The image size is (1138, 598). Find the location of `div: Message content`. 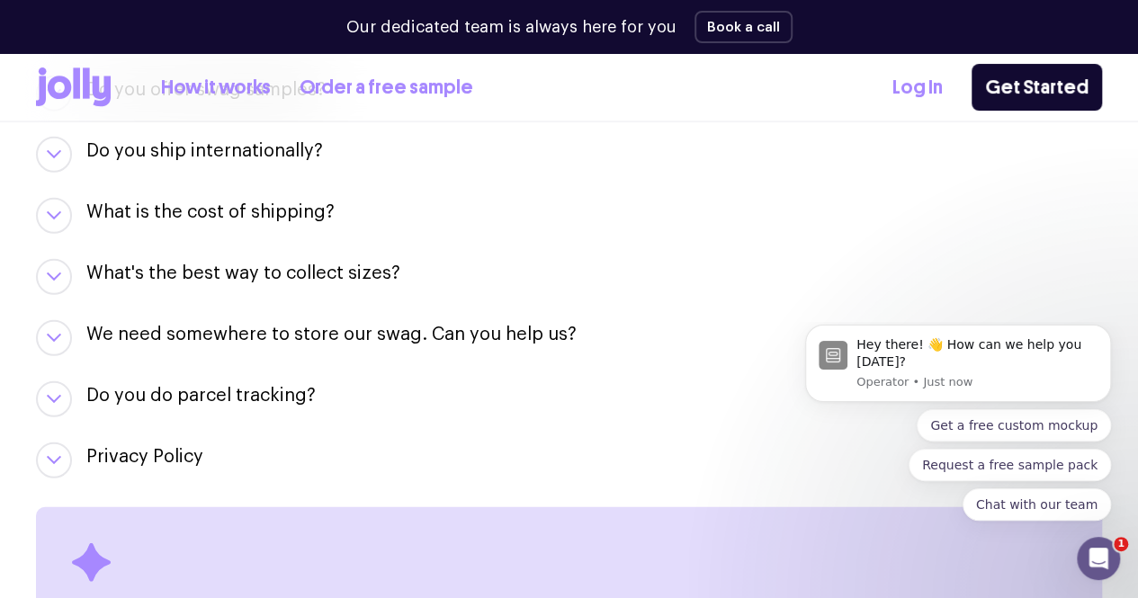

div: Message content is located at coordinates (199, 31).